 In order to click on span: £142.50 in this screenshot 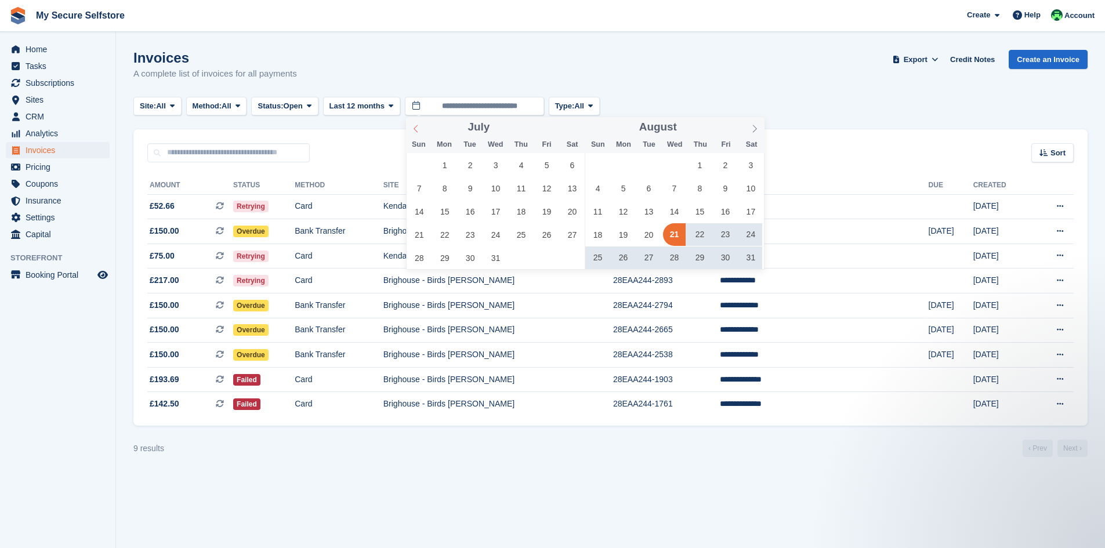, I will do `click(164, 404)`.